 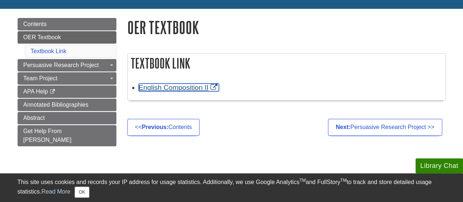 What do you see at coordinates (67, 118) in the screenshot?
I see `a: Abstract` at bounding box center [67, 118].